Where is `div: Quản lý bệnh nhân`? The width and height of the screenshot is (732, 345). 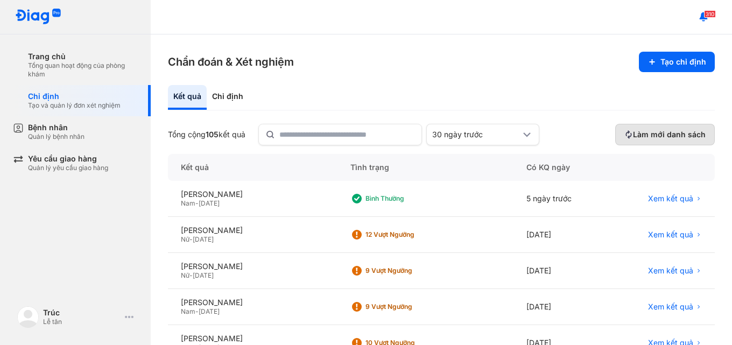 div: Quản lý bệnh nhân is located at coordinates (56, 137).